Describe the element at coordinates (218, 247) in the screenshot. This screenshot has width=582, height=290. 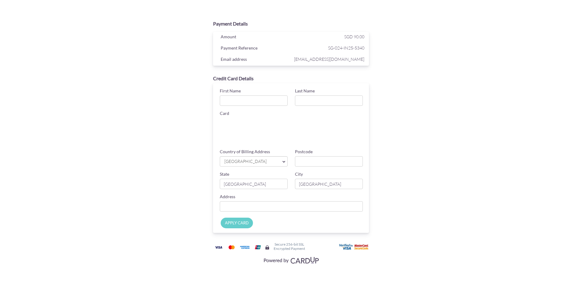
I see `img: Visa` at that location.